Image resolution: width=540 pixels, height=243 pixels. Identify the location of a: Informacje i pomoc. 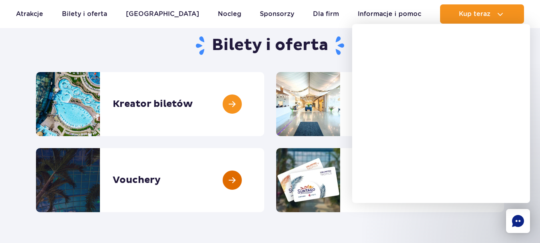
(389, 14).